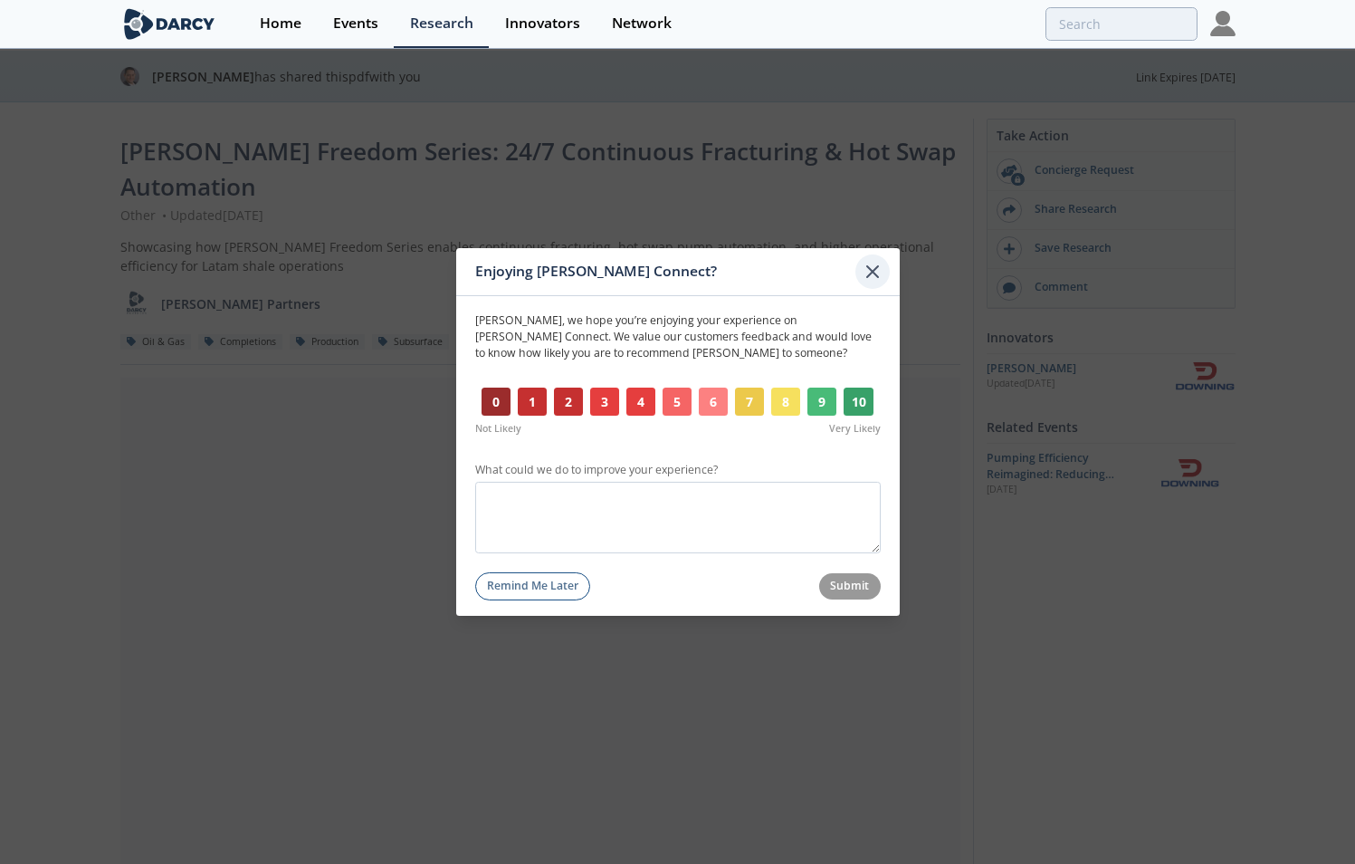 The width and height of the screenshot is (1355, 864). I want to click on img: Profile, so click(1223, 24).